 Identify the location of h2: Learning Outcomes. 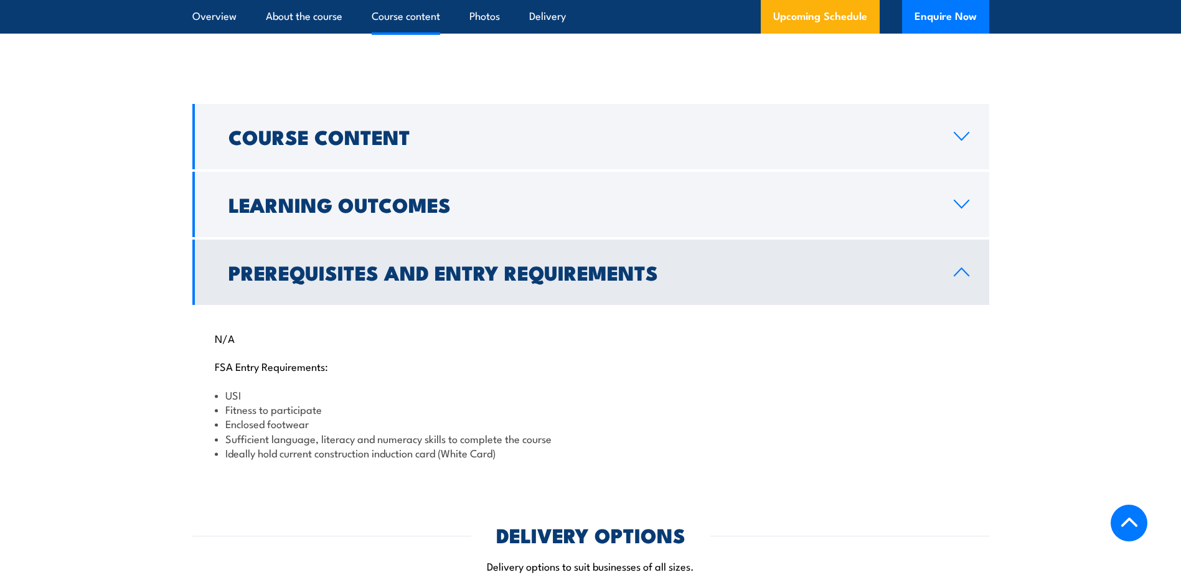
(581, 204).